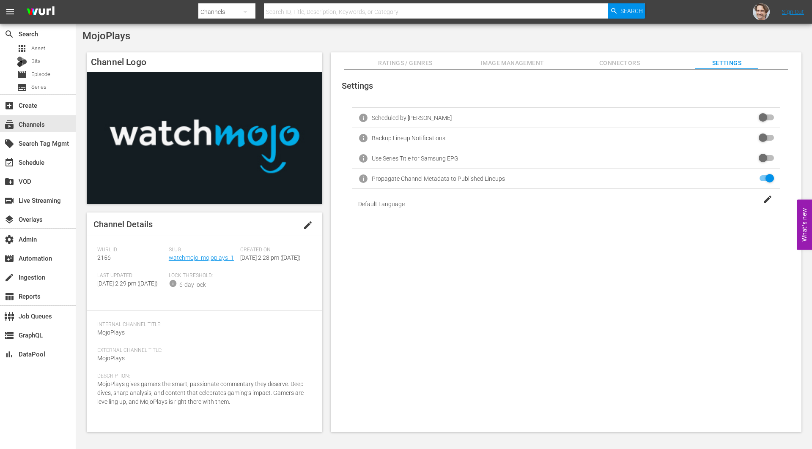  What do you see at coordinates (9, 201) in the screenshot?
I see `span: Live Streaming` at bounding box center [9, 201].